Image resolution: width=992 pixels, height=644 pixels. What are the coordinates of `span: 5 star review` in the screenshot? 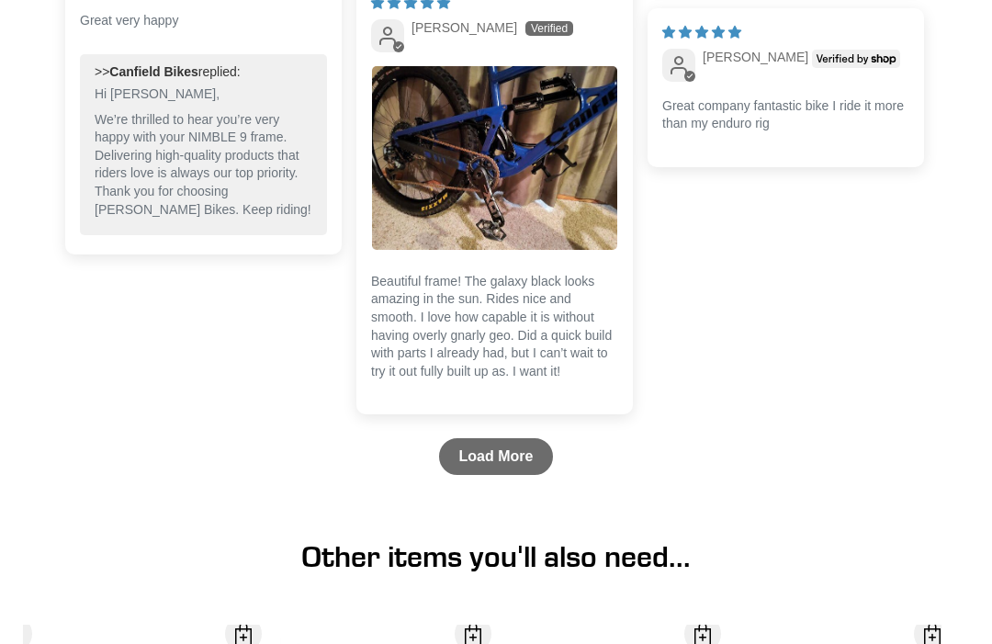 It's located at (702, 32).